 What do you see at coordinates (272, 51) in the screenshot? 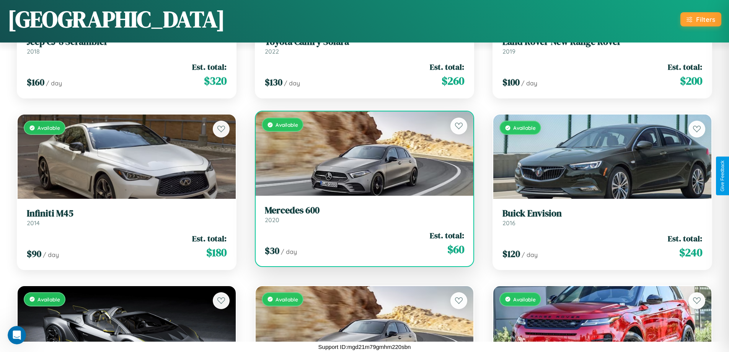
I see `span: 2022` at bounding box center [272, 51].